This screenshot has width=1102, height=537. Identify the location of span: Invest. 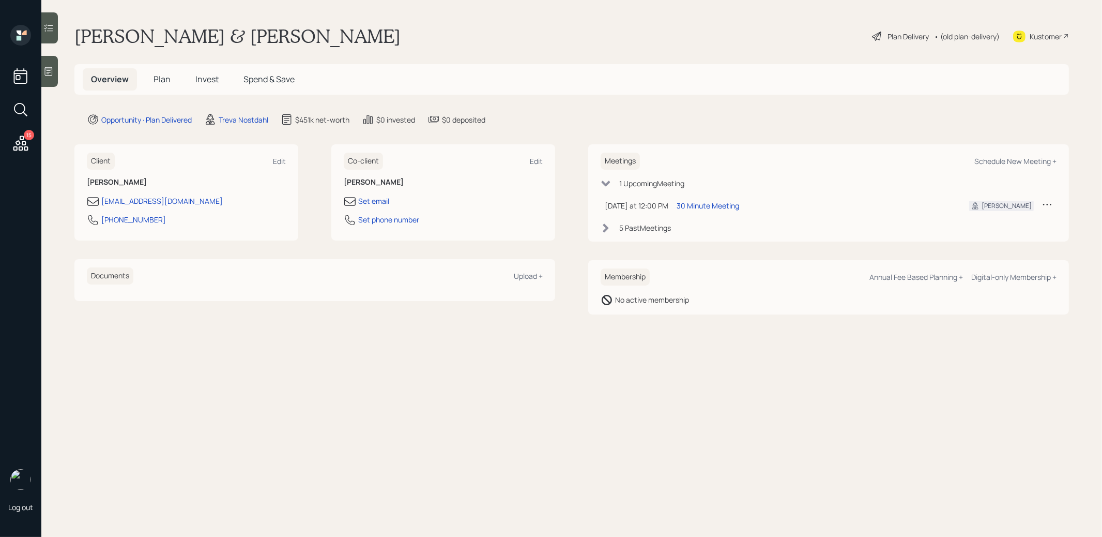
(207, 79).